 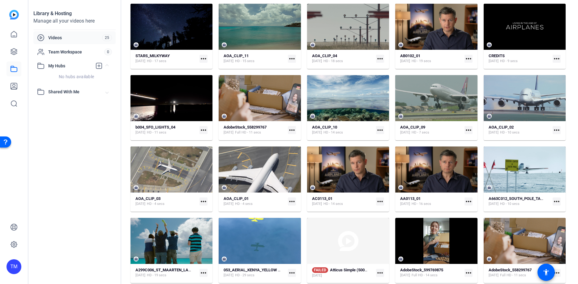 What do you see at coordinates (14, 15) in the screenshot?
I see `img: blue-gradient.svg` at bounding box center [14, 15].